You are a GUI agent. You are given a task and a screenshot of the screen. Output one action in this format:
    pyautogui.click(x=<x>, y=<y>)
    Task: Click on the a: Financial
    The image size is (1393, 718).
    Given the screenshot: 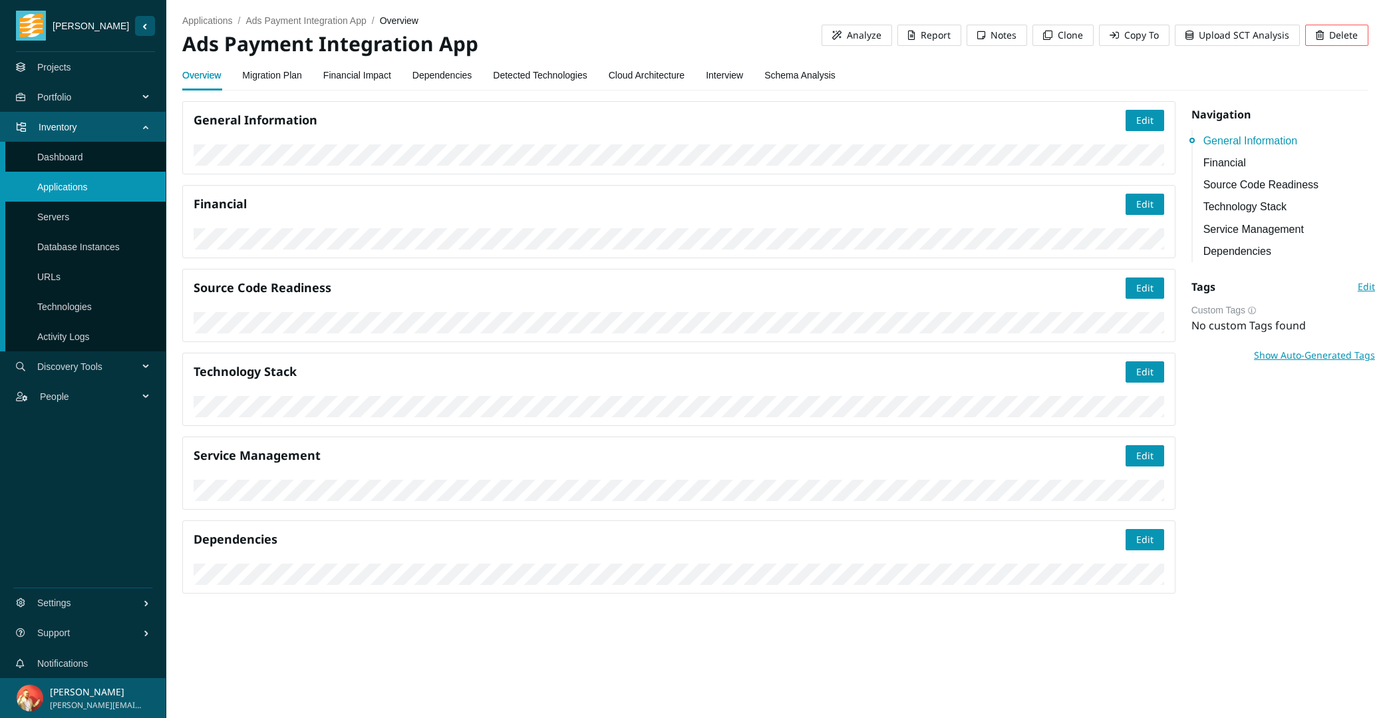 What is the action you would take?
    pyautogui.click(x=1289, y=162)
    